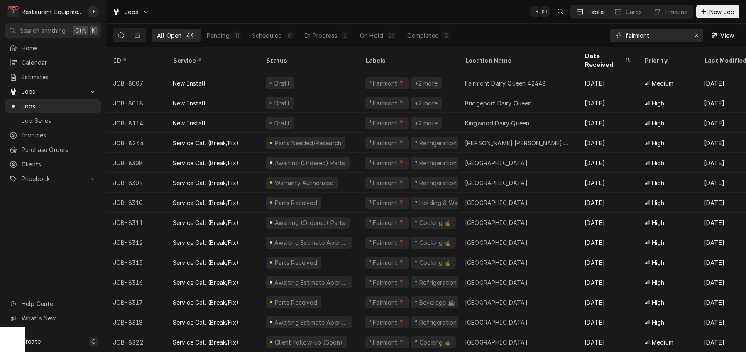 Image resolution: width=746 pixels, height=352 pixels. I want to click on div: On Hold, so click(372, 35).